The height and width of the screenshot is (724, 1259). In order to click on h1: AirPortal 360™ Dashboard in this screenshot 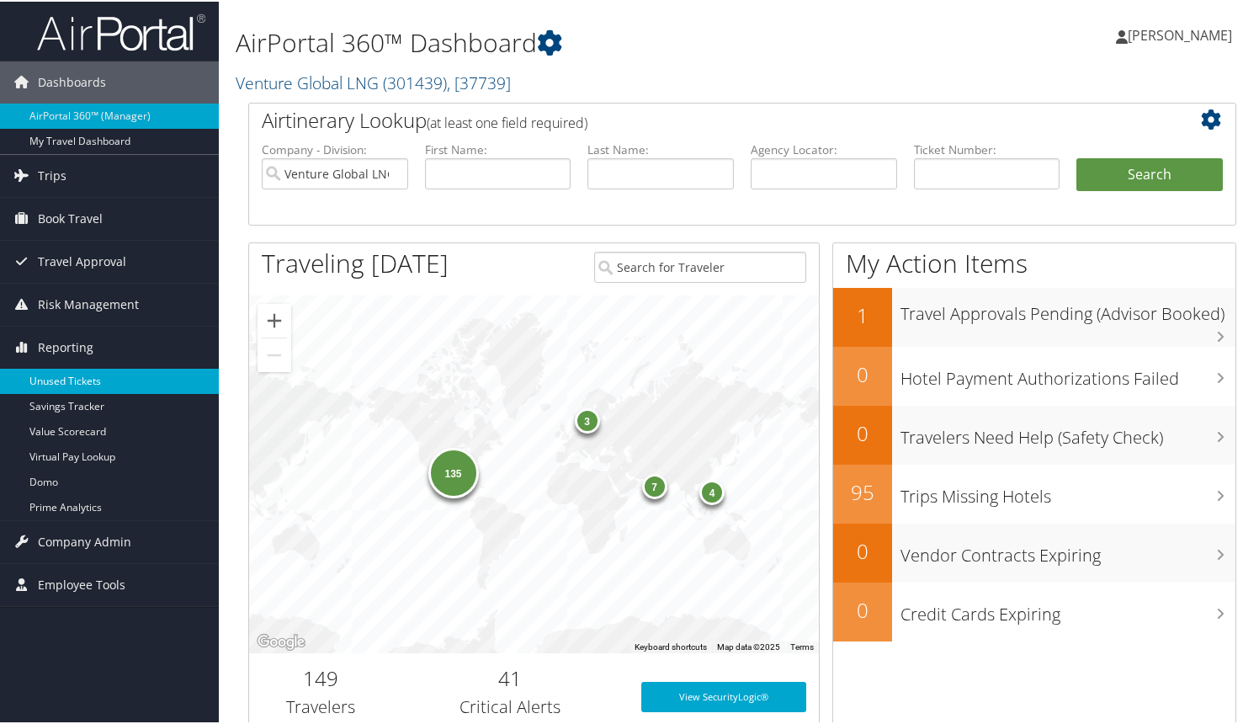, I will do `click(573, 41)`.